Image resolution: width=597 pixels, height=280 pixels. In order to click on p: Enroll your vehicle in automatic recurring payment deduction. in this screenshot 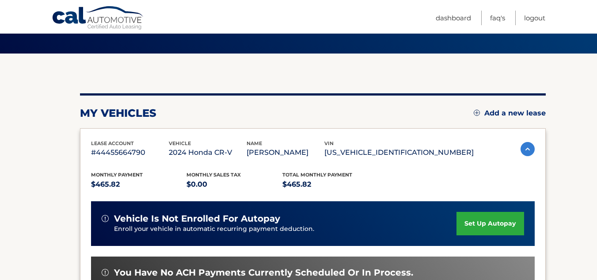, I will do `click(285, 229)`.